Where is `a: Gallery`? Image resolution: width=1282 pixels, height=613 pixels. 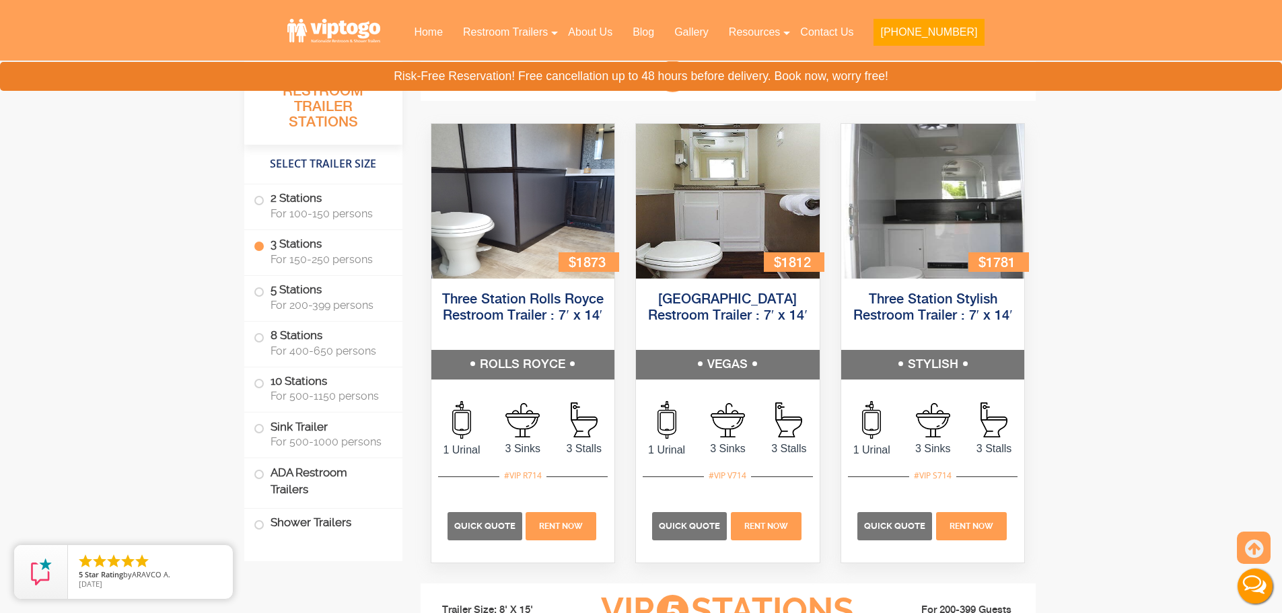
a: Gallery is located at coordinates (691, 32).